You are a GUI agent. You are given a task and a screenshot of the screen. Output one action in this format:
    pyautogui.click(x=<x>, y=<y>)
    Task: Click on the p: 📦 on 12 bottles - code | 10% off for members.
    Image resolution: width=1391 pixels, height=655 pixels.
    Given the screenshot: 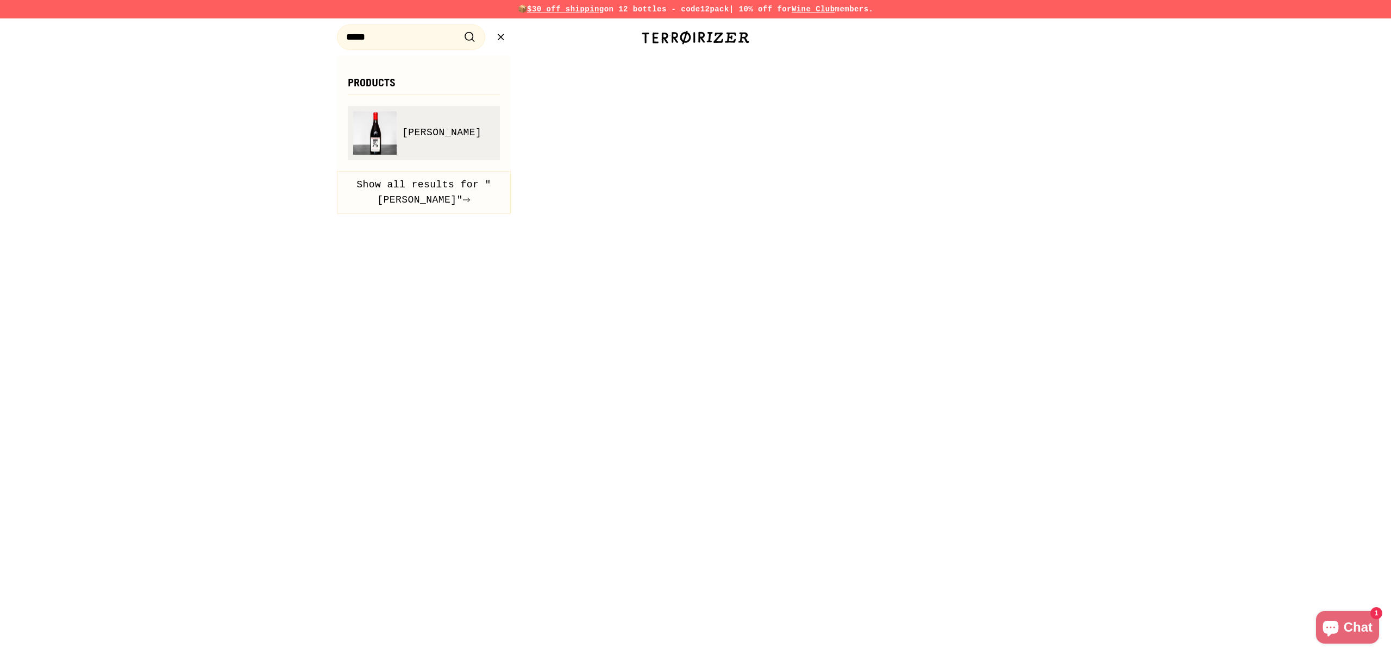 What is the action you would take?
    pyautogui.click(x=695, y=9)
    